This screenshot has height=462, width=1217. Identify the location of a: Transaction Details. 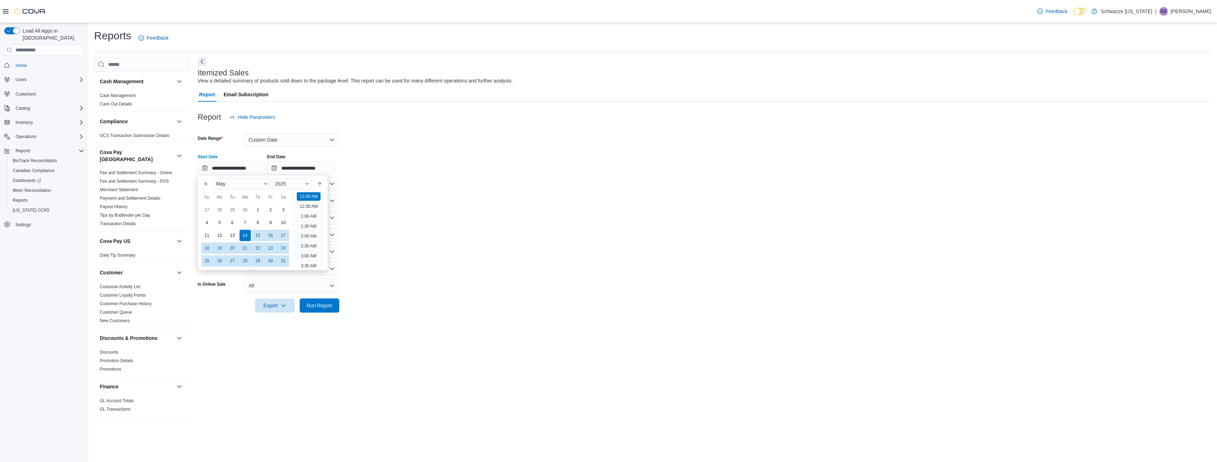
(118, 224).